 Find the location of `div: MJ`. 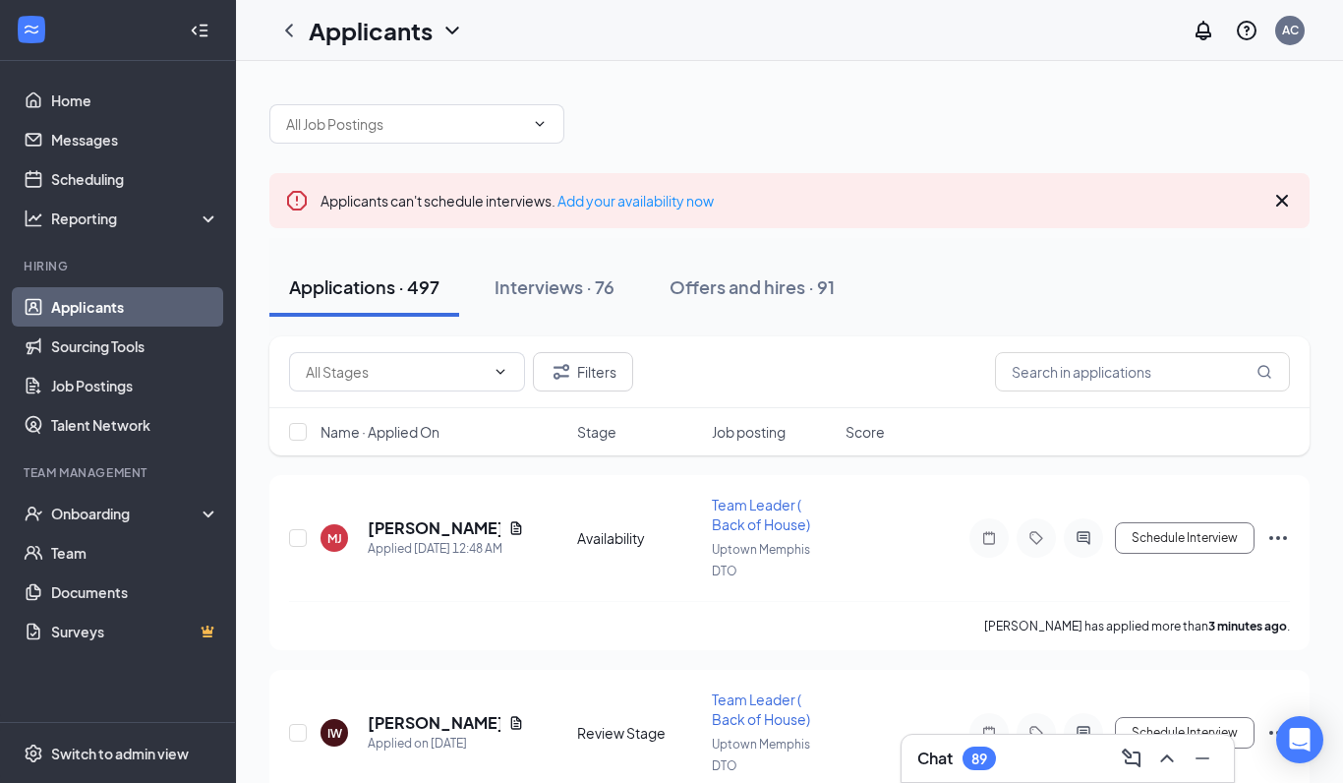

div: MJ is located at coordinates (334, 538).